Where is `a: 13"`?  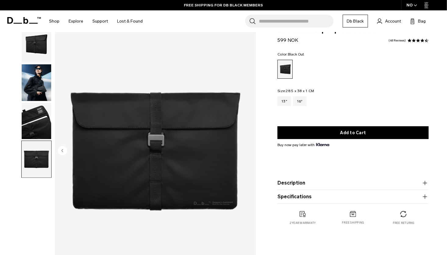
a: 13" is located at coordinates (284, 101).